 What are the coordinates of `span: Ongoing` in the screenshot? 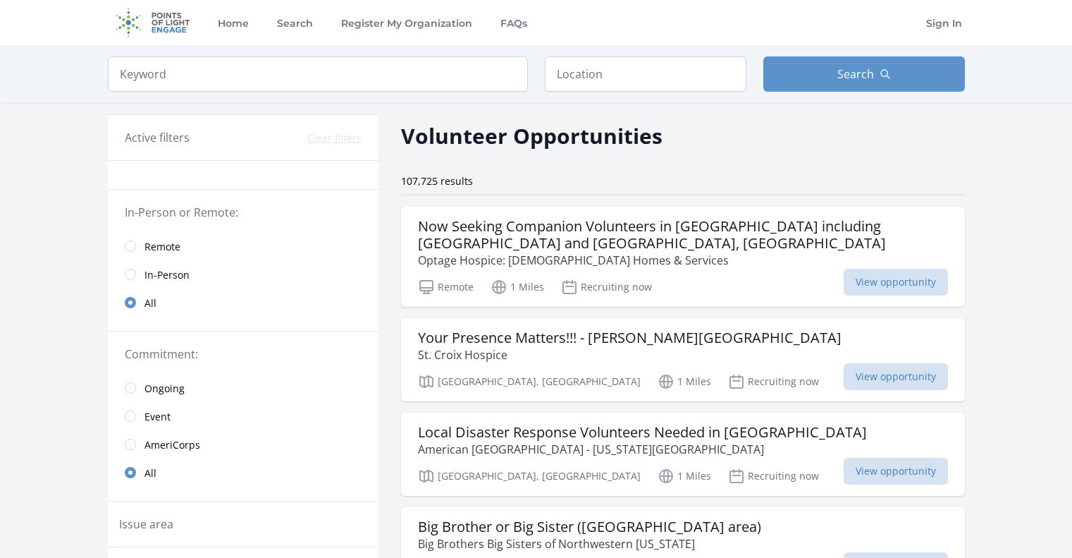 It's located at (164, 388).